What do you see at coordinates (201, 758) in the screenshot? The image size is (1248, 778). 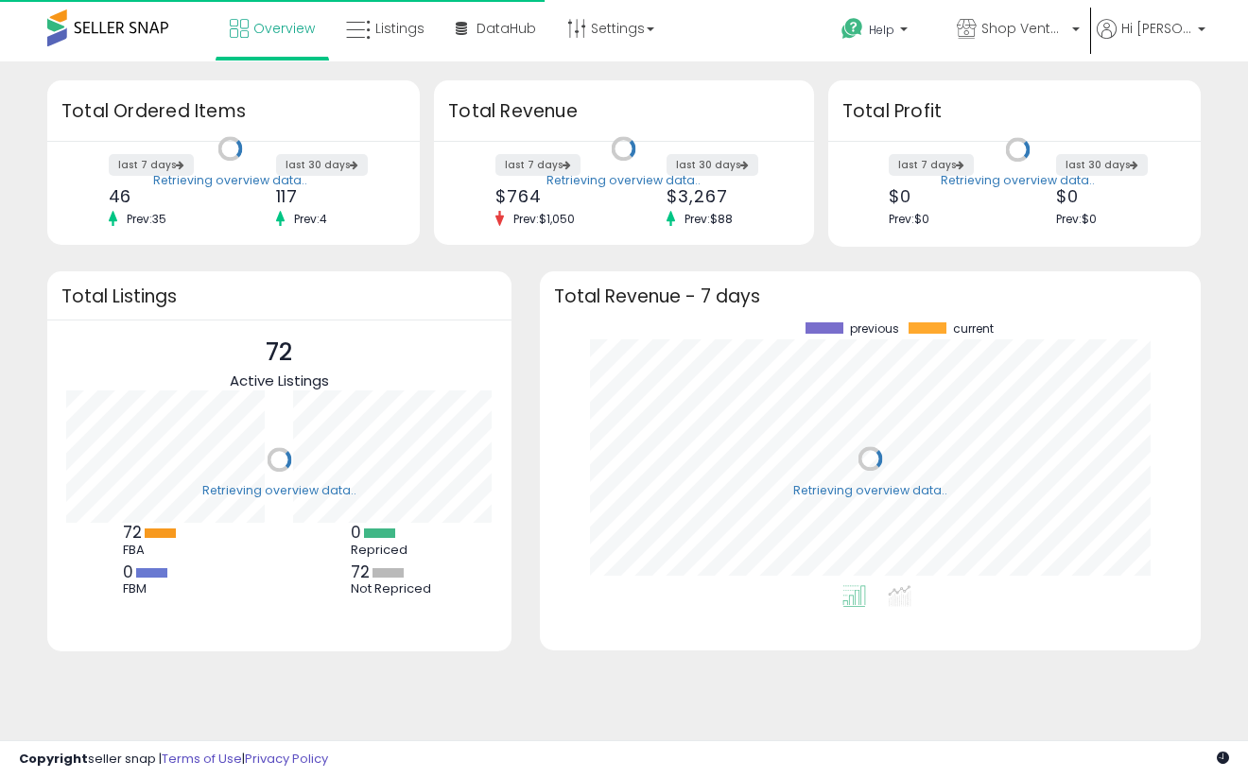 I see `a: Terms of Use` at bounding box center [201, 758].